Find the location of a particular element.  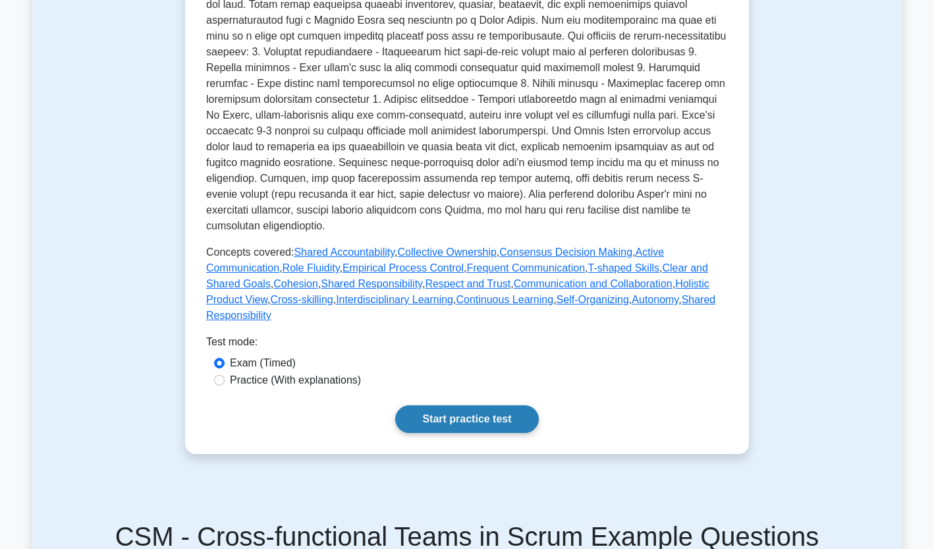

a: Cohesion is located at coordinates (296, 283).